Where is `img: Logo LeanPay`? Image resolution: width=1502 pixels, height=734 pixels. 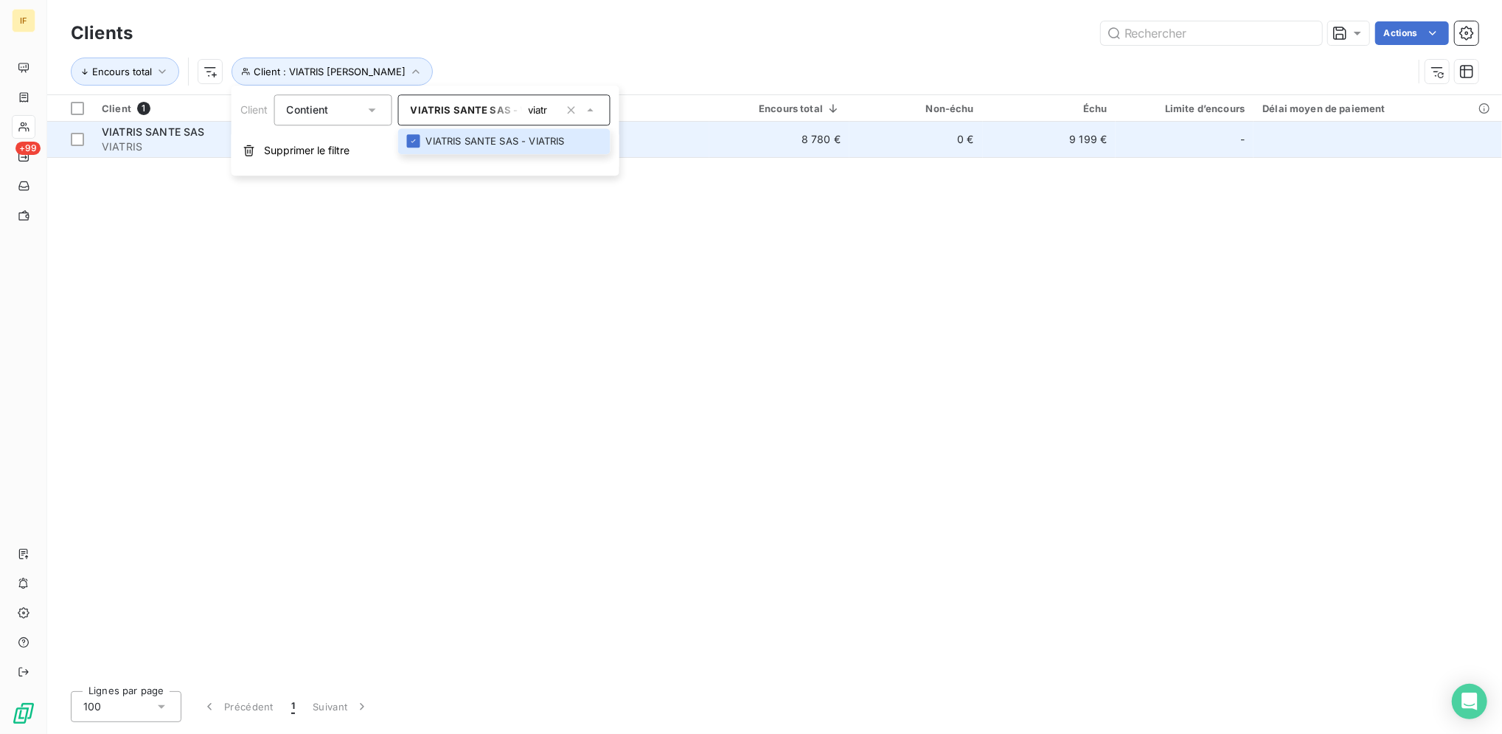 img: Logo LeanPay is located at coordinates (24, 713).